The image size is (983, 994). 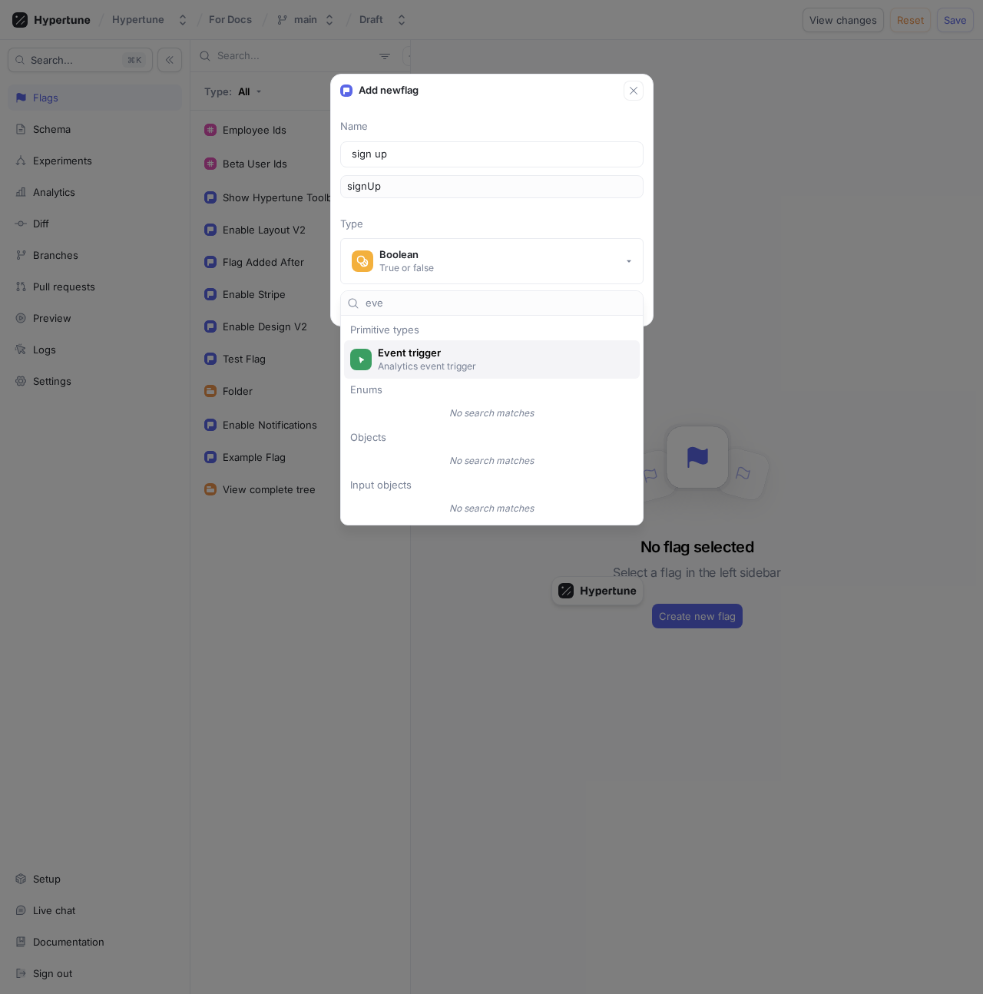 What do you see at coordinates (388, 91) in the screenshot?
I see `p: Add new flag` at bounding box center [388, 91].